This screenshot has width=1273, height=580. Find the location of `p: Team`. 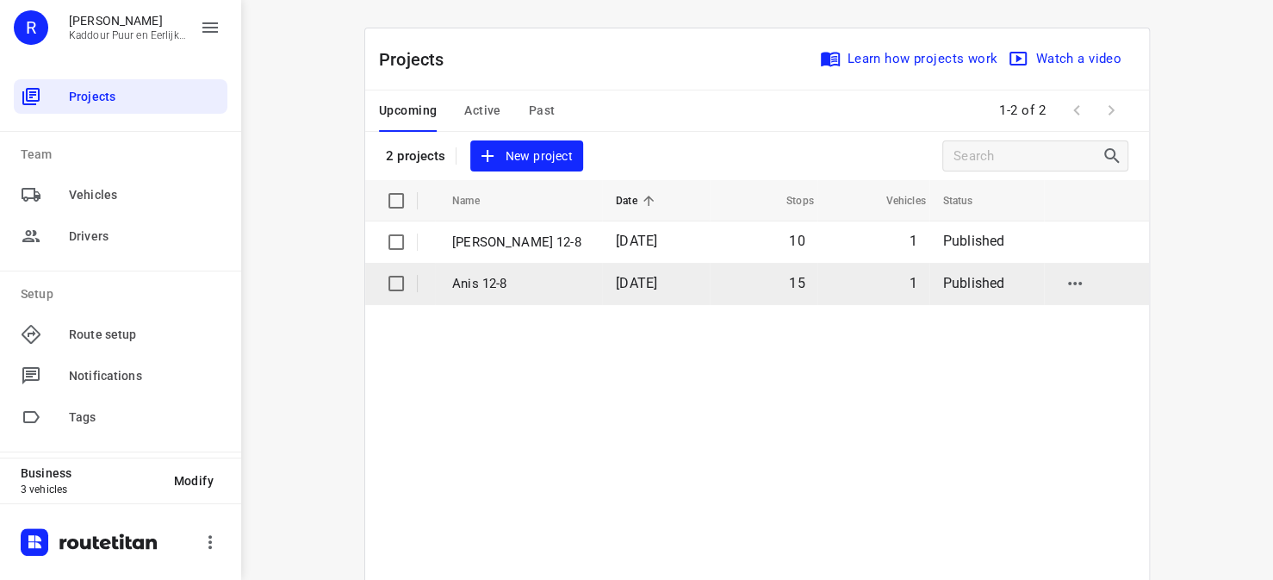

p: Team is located at coordinates (124, 154).